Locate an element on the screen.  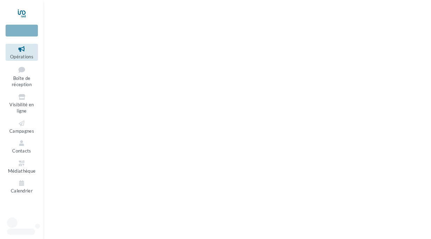
a: Contacts is located at coordinates (22, 146).